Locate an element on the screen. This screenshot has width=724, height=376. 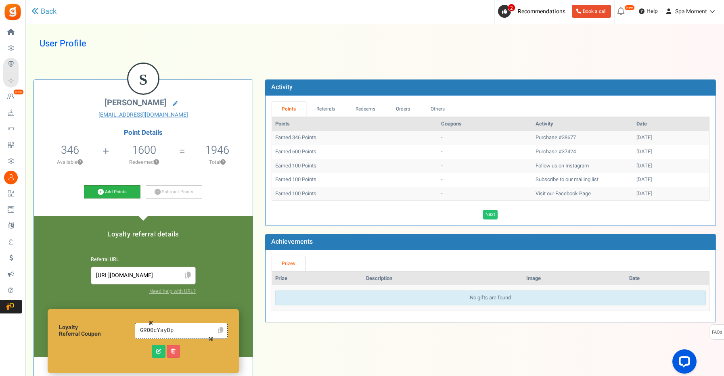
th: Prize is located at coordinates (317, 279).